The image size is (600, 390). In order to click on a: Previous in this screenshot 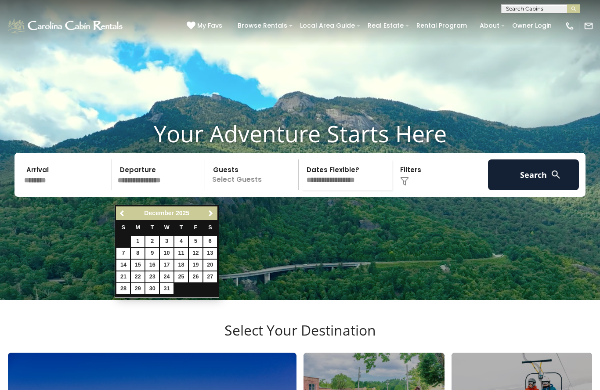, I will do `click(122, 213)`.